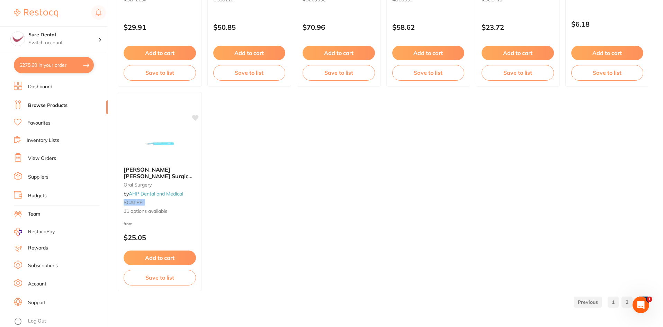 This screenshot has width=663, height=327. What do you see at coordinates (160, 27) in the screenshot?
I see `p: $29.91` at bounding box center [160, 27].